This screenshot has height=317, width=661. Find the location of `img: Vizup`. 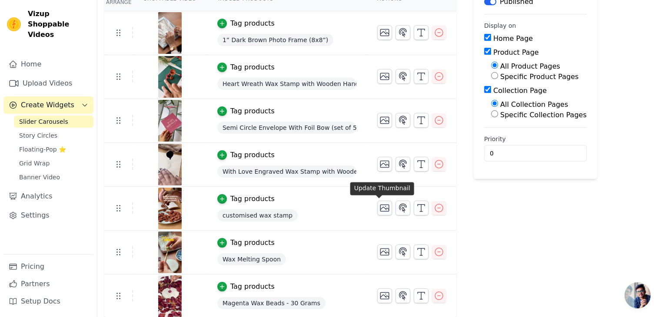

img: Vizup is located at coordinates (14, 24).